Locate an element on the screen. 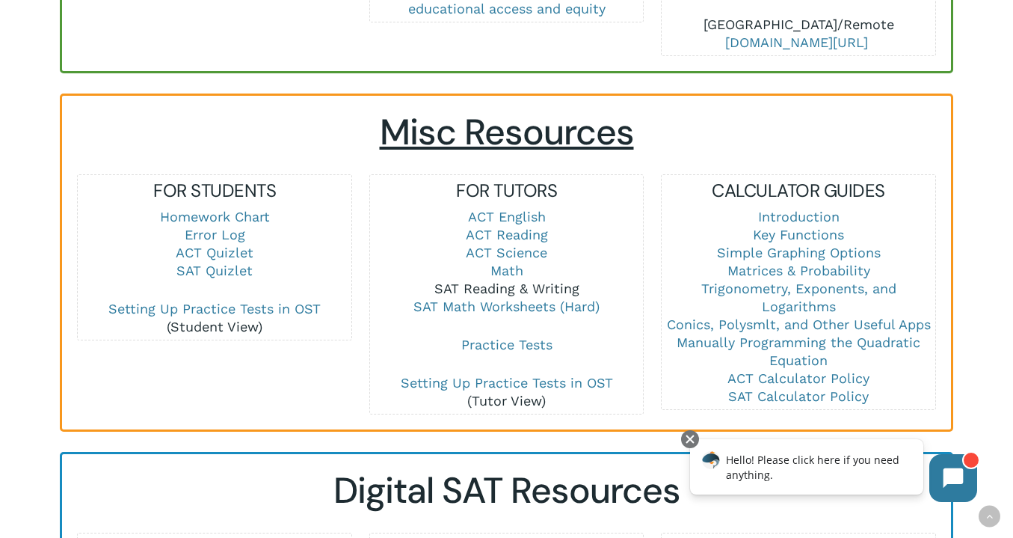 The height and width of the screenshot is (538, 1013). h2: Digital SAT Resources is located at coordinates (506, 491).